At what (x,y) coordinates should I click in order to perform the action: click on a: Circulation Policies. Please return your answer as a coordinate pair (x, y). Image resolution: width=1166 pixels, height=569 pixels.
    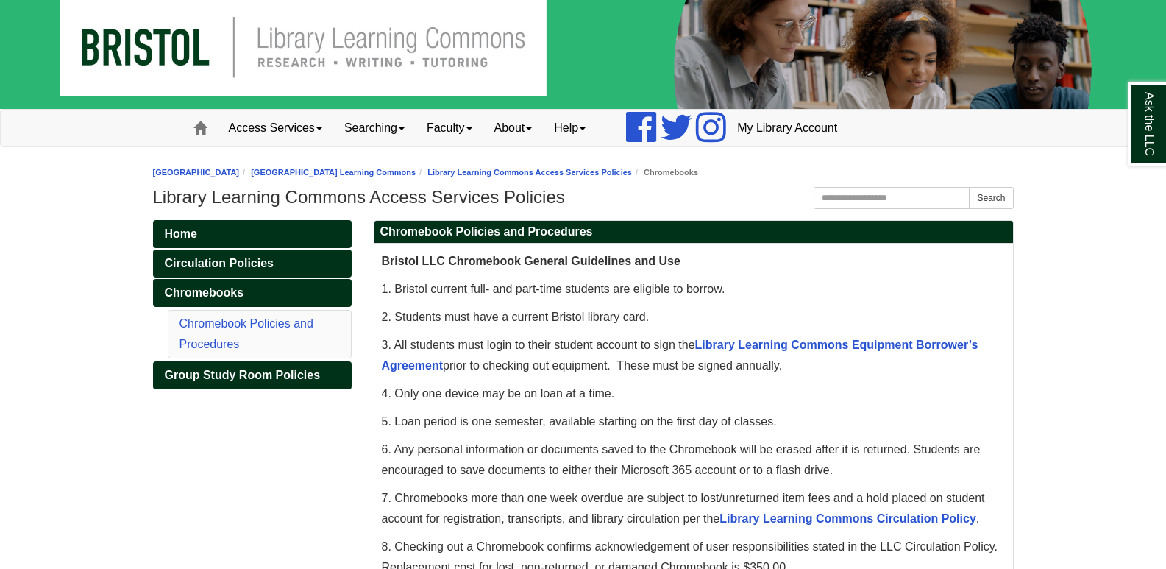
    Looking at the image, I should click on (252, 263).